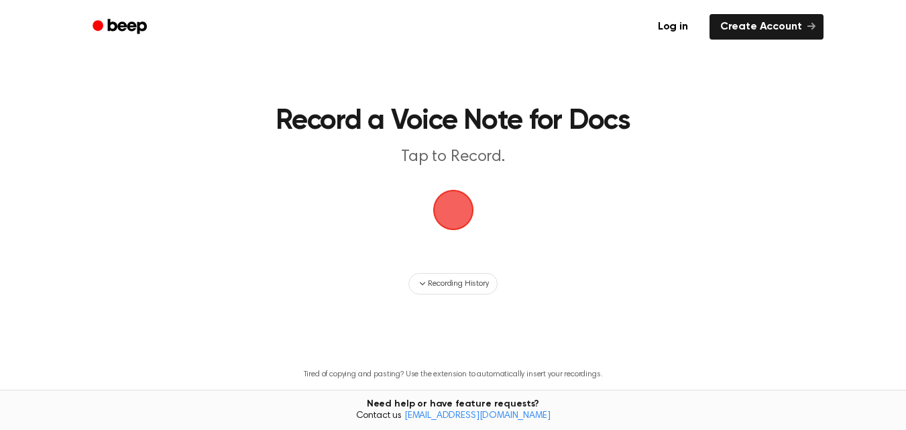 Image resolution: width=906 pixels, height=430 pixels. What do you see at coordinates (453, 157) in the screenshot?
I see `p: Tap to Record.` at bounding box center [453, 157].